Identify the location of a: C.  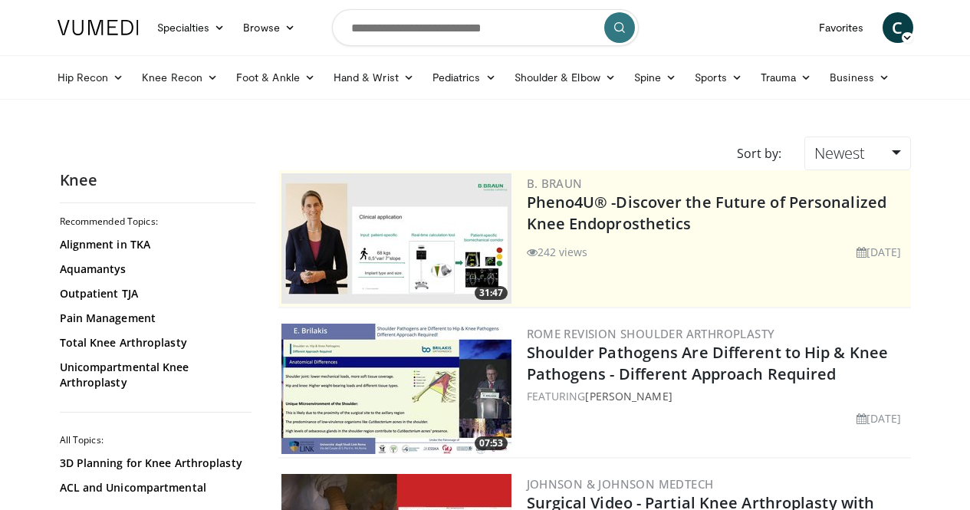
(898, 28).